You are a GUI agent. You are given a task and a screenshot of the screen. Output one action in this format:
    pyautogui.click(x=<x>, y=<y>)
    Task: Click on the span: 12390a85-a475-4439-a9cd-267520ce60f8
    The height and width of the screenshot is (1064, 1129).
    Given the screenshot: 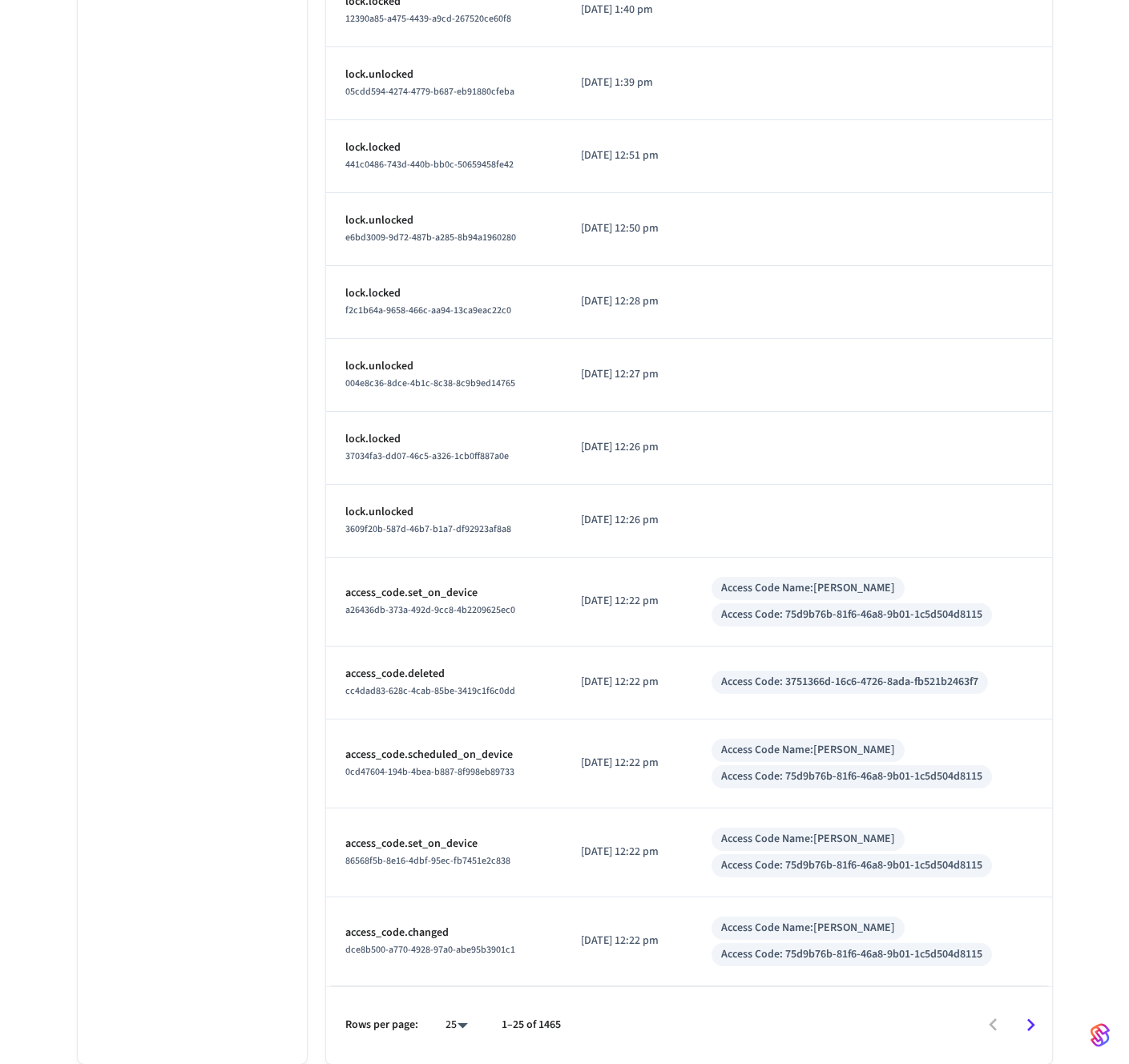 What is the action you would take?
    pyautogui.click(x=428, y=18)
    